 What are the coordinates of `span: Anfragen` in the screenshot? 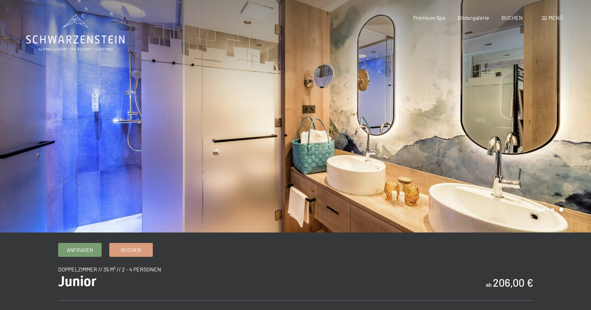 It's located at (80, 250).